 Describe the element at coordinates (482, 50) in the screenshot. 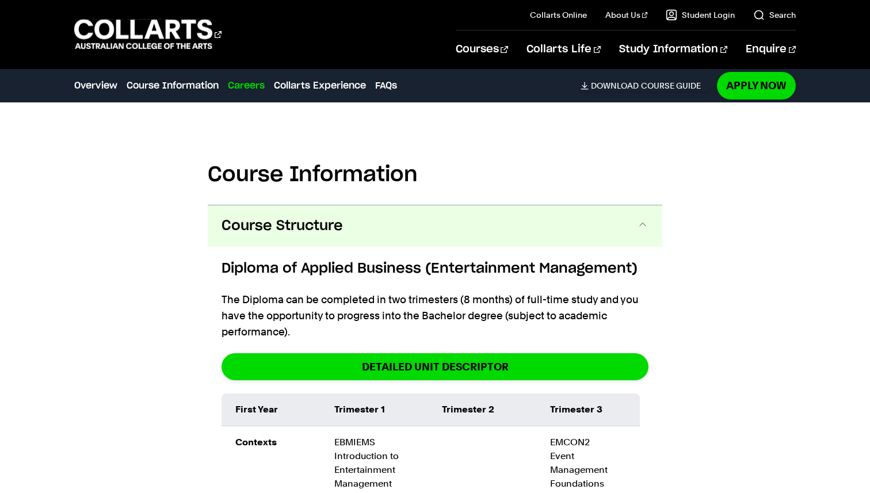

I see `a: Courses` at that location.